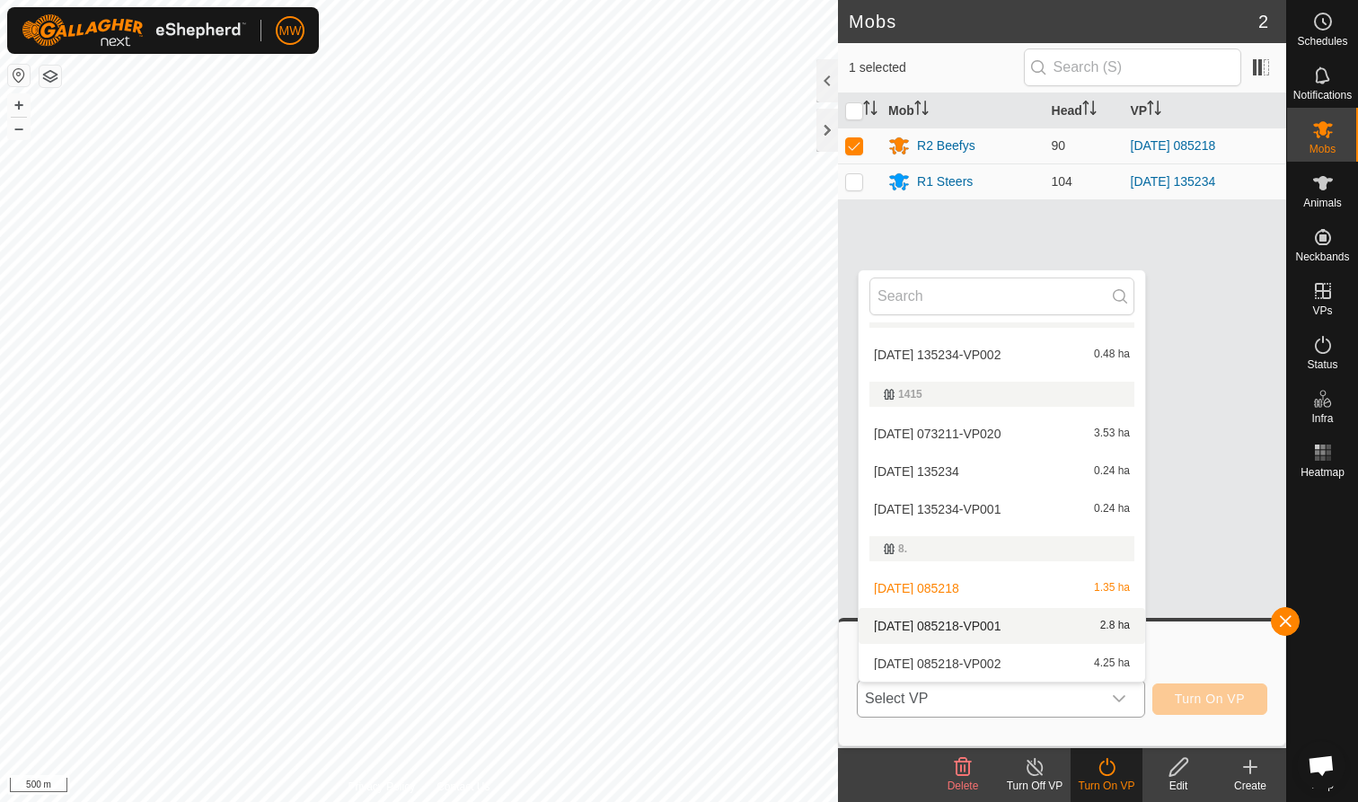 The height and width of the screenshot is (802, 1358). What do you see at coordinates (134, 31) in the screenshot?
I see `img: Gallagher Logo` at bounding box center [134, 31].